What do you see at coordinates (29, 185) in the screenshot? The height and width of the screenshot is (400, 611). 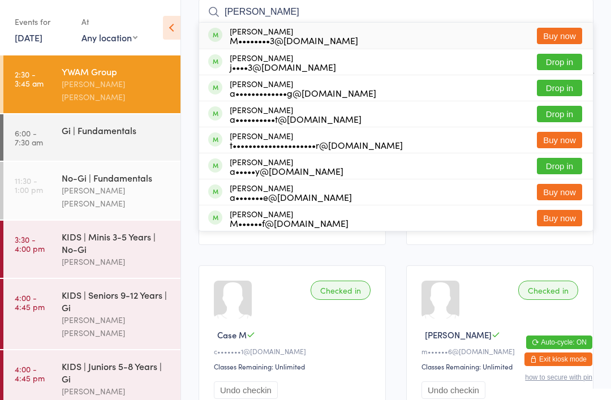 I see `time: 11:30 - 1:00 pm` at bounding box center [29, 185].